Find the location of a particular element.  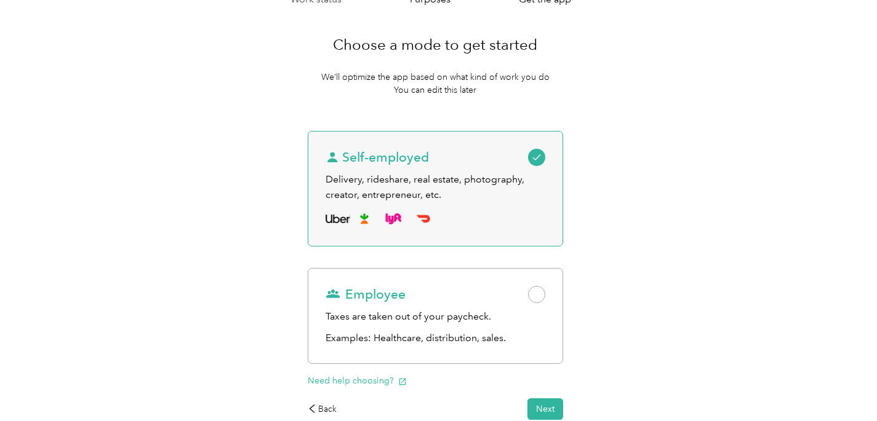

button: Need help choosing? is located at coordinates (357, 381).